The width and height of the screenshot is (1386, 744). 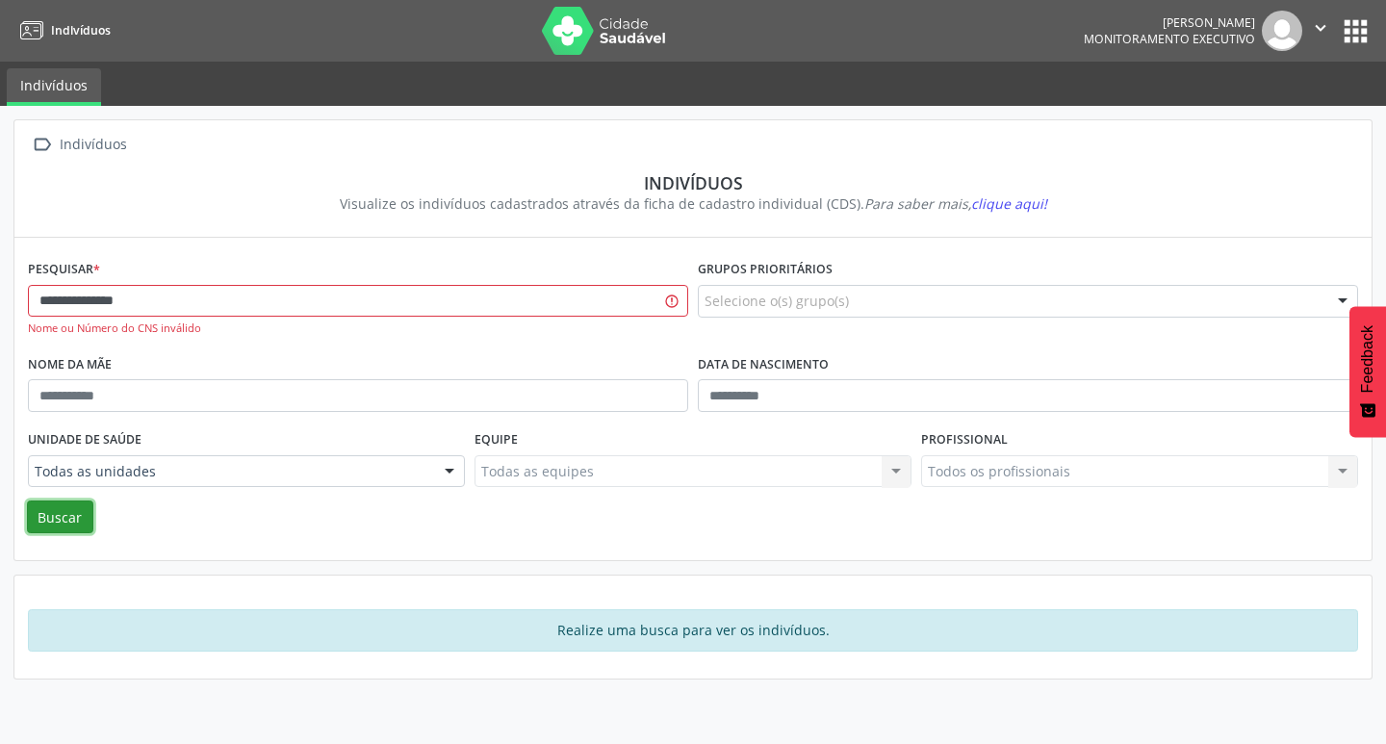 I want to click on div: Realize uma busca para ver os indivíduos., so click(x=693, y=631).